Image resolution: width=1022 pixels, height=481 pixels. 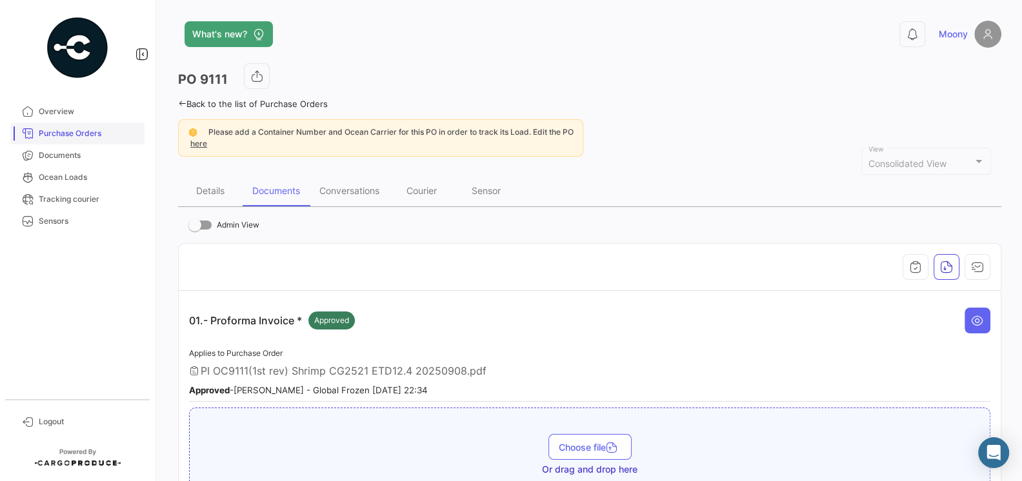 I want to click on a: here, so click(x=199, y=143).